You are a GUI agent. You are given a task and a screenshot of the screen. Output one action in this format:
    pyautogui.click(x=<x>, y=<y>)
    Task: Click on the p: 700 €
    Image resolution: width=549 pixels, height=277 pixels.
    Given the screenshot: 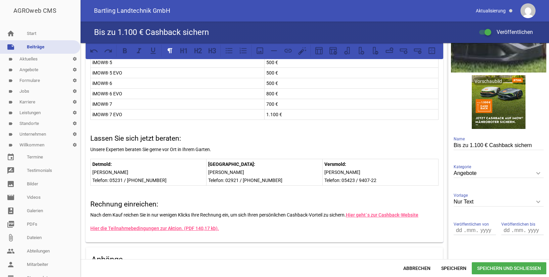 What is the action you would take?
    pyautogui.click(x=351, y=104)
    